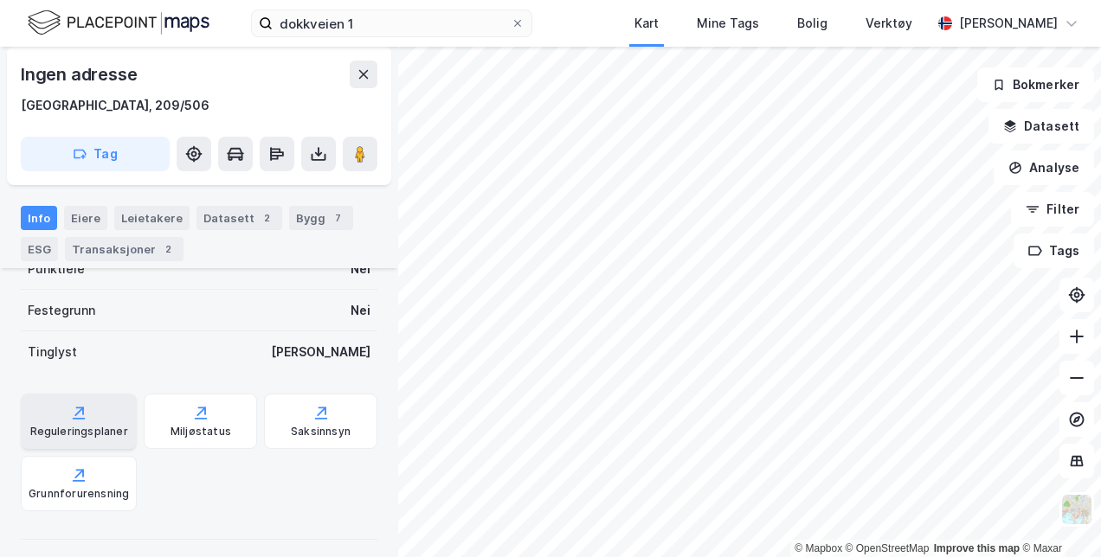  I want to click on div: 7, so click(338, 218).